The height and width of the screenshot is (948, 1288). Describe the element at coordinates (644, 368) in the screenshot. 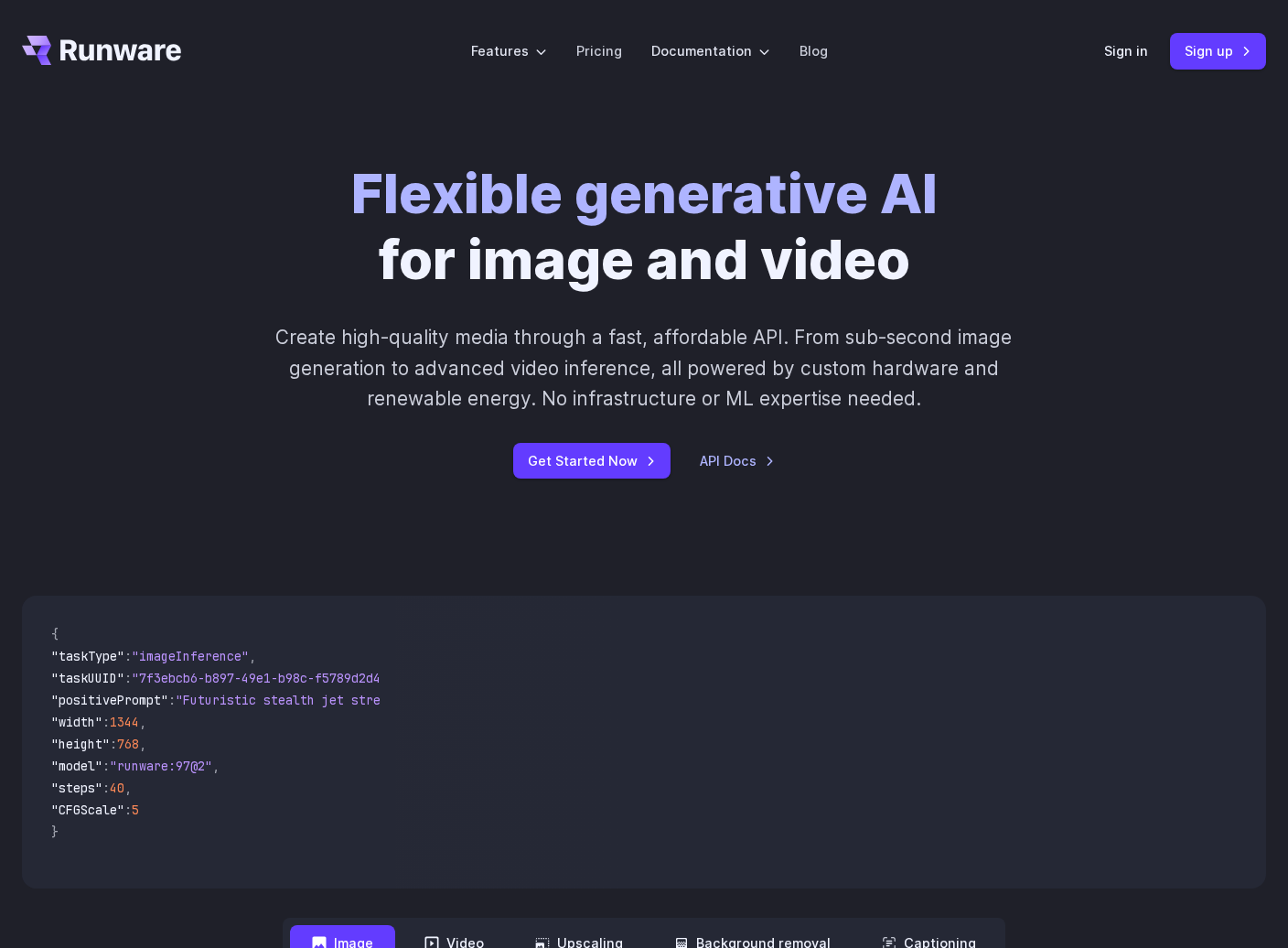

I see `p: Create high-quality media through a fast, affordable API. From sub-second image generation to adv...` at that location.